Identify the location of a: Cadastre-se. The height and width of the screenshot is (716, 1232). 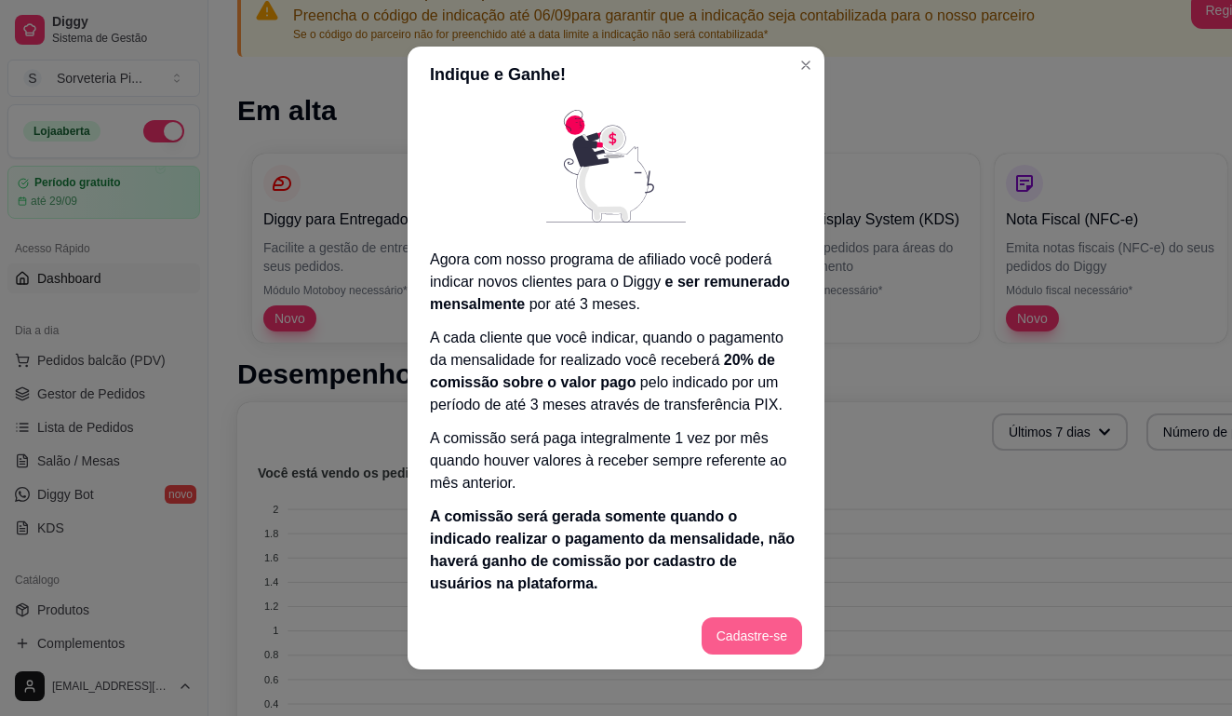
(752, 636).